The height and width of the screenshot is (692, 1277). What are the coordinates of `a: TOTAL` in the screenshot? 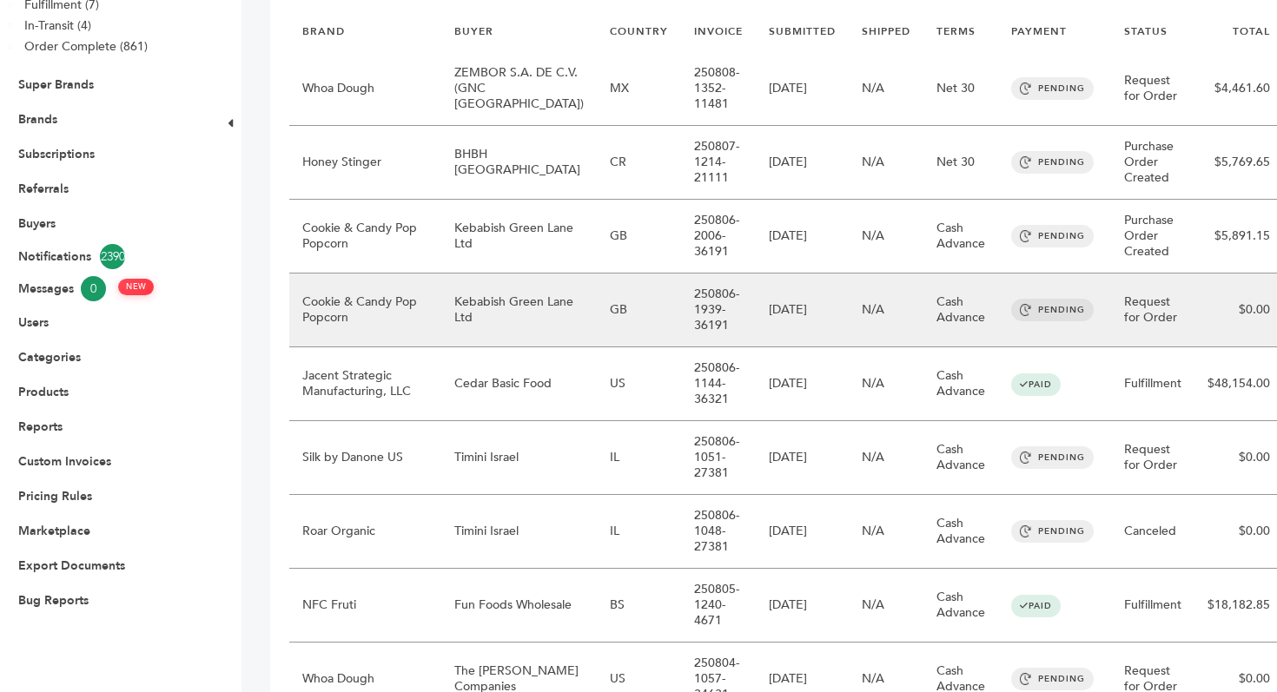 It's located at (1250, 31).